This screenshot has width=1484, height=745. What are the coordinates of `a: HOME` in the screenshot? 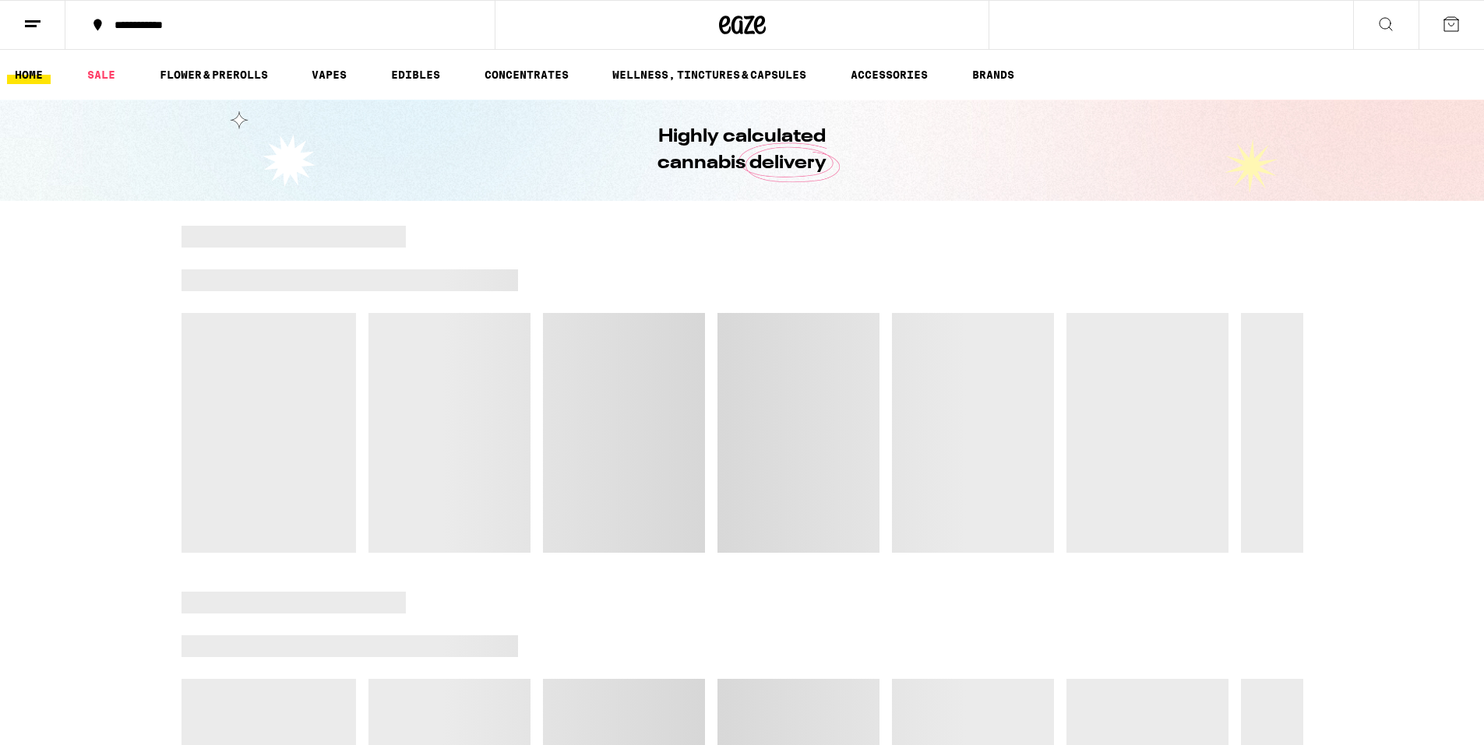 It's located at (29, 75).